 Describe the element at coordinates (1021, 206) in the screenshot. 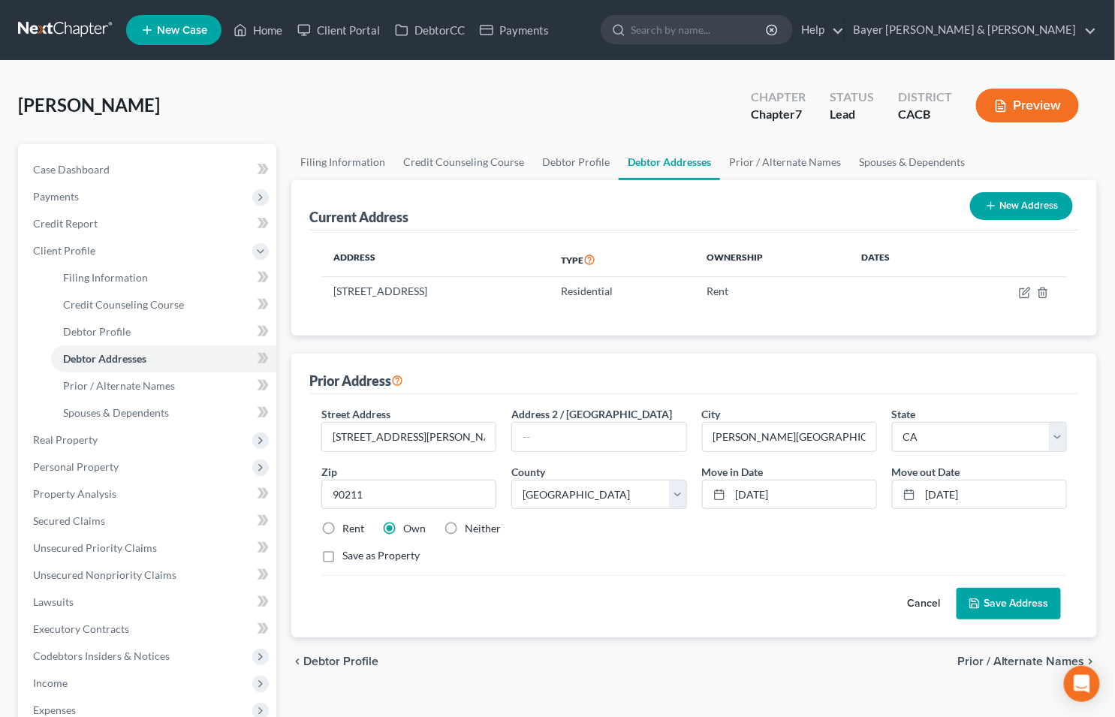

I see `button: New Address` at that location.